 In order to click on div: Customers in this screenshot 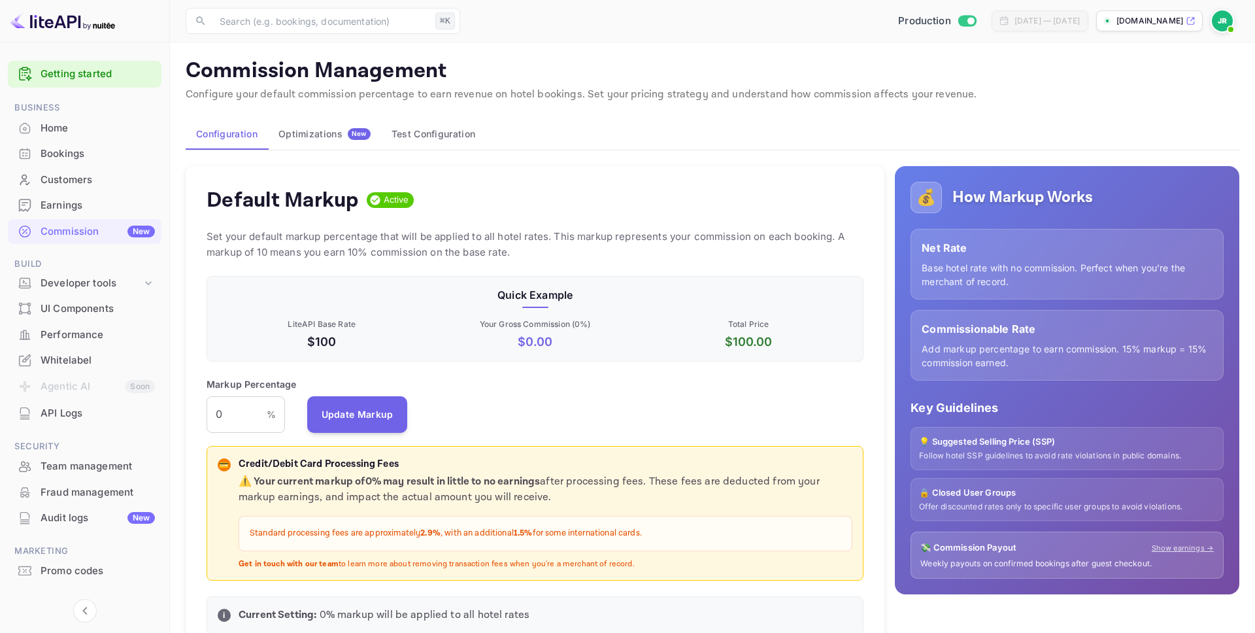, I will do `click(84, 180)`.